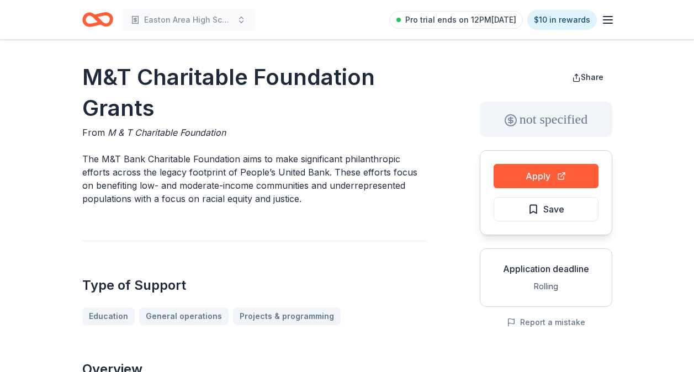  What do you see at coordinates (108, 316) in the screenshot?
I see `a: Education` at bounding box center [108, 316].